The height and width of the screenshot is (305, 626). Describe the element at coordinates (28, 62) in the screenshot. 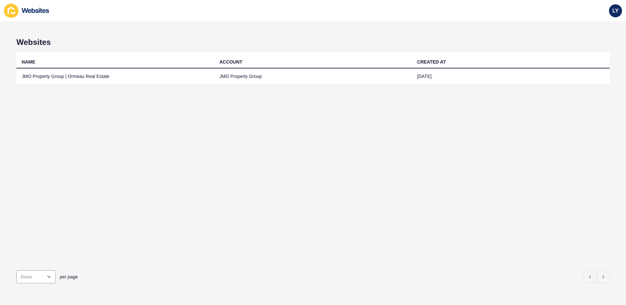

I see `div: NAME` at that location.